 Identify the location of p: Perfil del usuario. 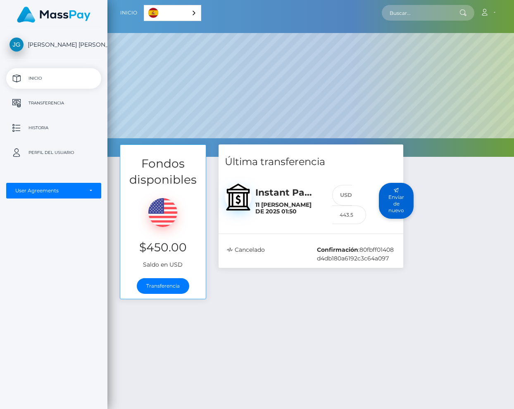
(54, 153).